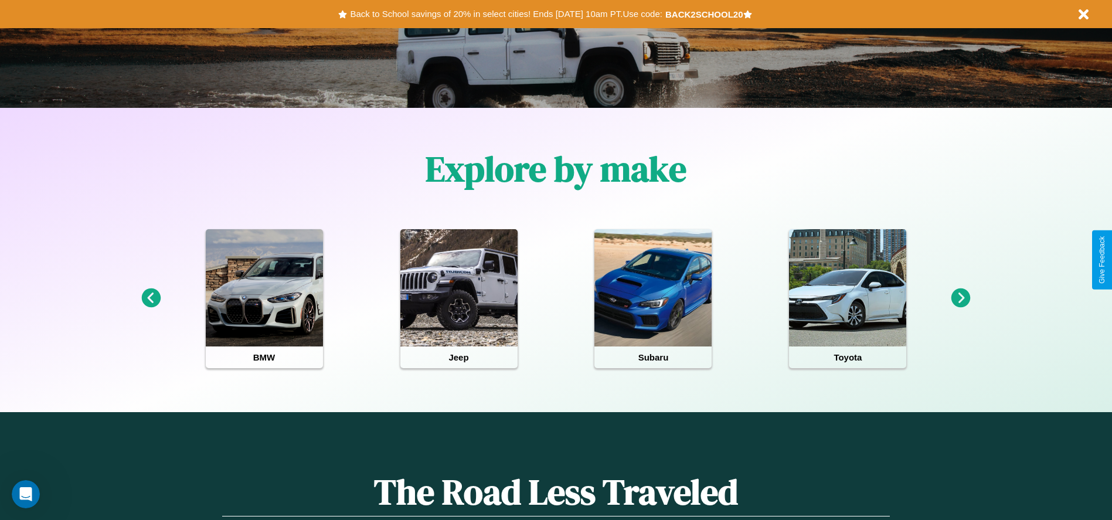 The width and height of the screenshot is (1112, 520). What do you see at coordinates (264, 357) in the screenshot?
I see `h4: BMW` at bounding box center [264, 357].